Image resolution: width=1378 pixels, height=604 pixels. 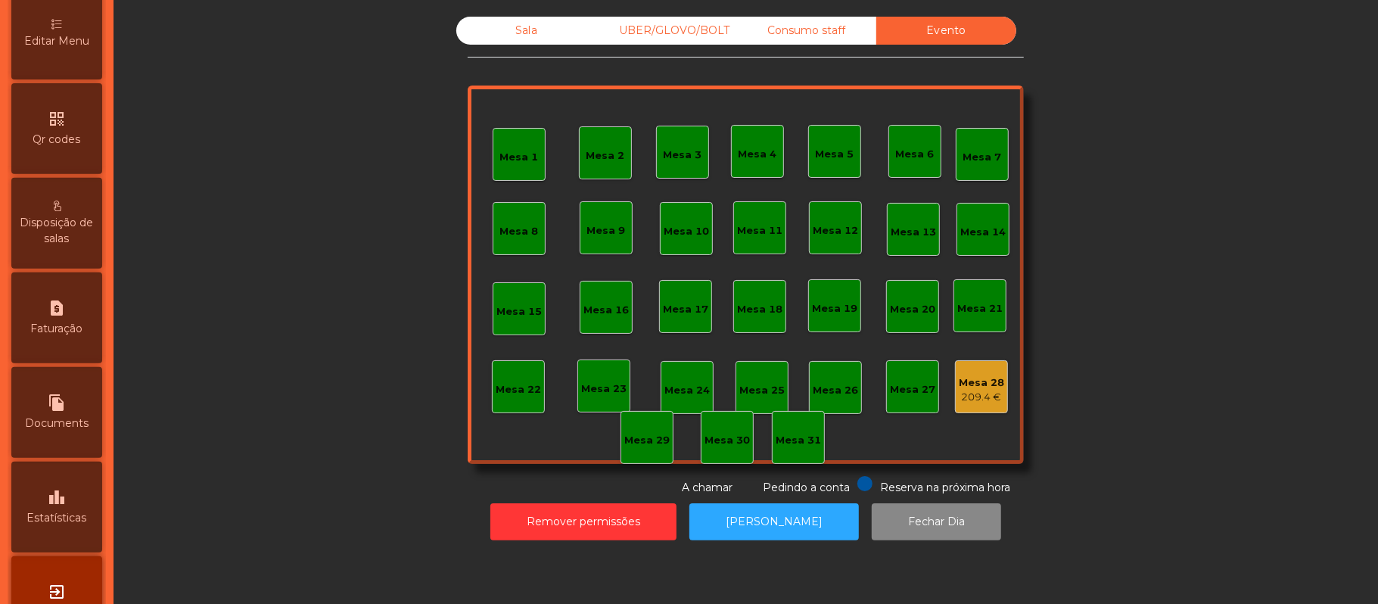 What do you see at coordinates (57, 423) in the screenshot?
I see `span: Documents` at bounding box center [57, 423].